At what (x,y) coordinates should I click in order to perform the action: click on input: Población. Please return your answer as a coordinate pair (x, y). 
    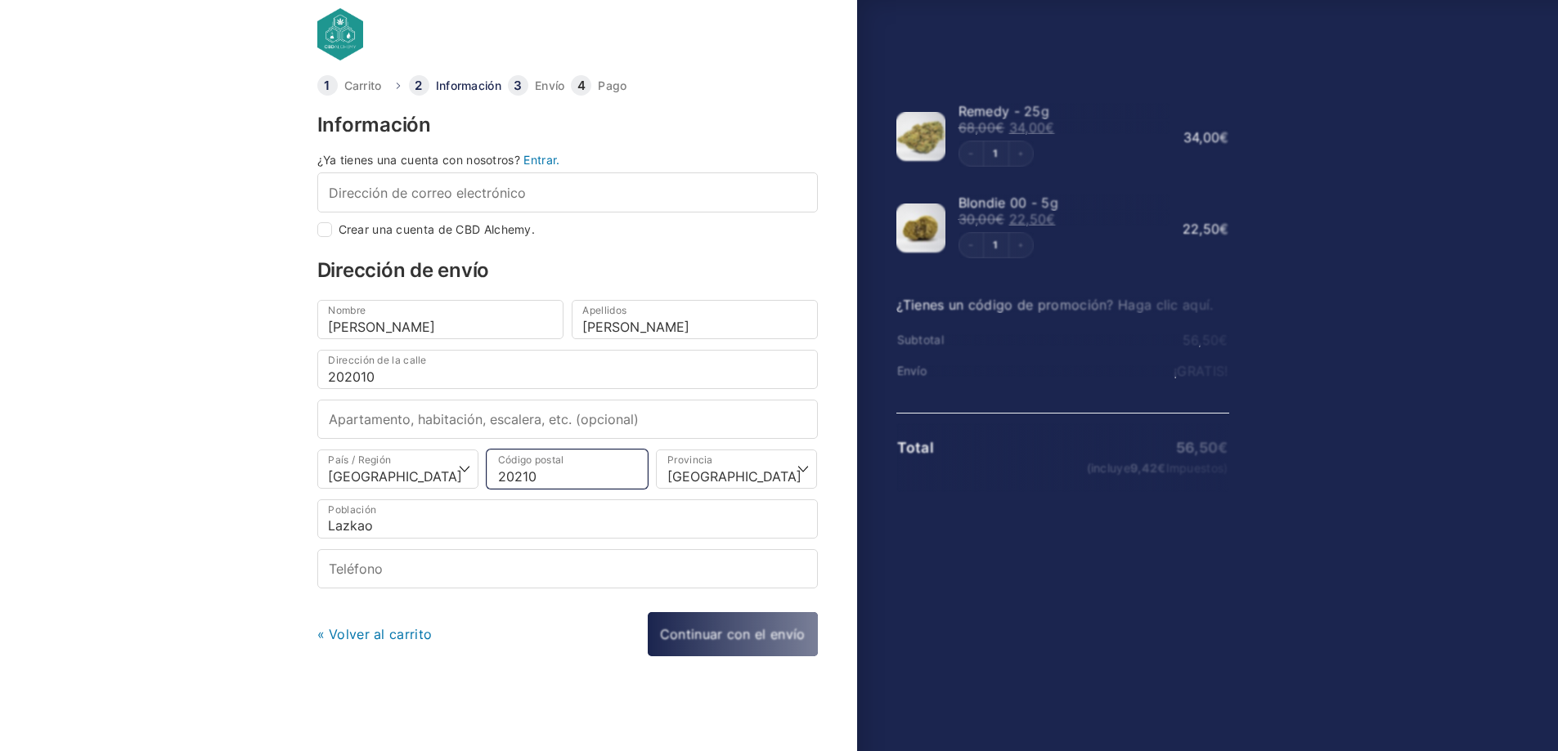
    Looking at the image, I should click on (567, 519).